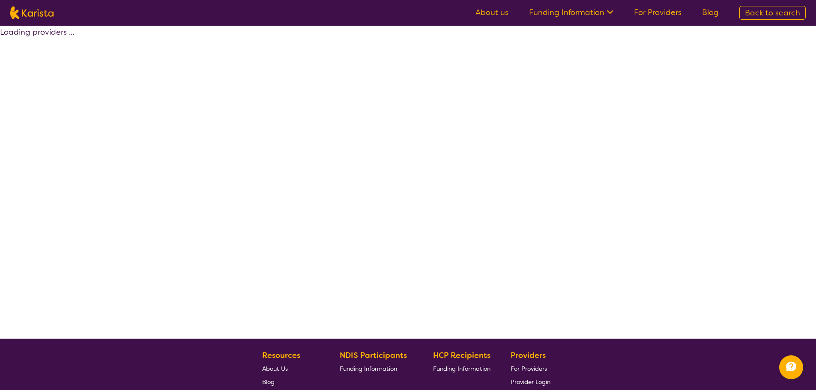  I want to click on span: Provider Login, so click(530, 382).